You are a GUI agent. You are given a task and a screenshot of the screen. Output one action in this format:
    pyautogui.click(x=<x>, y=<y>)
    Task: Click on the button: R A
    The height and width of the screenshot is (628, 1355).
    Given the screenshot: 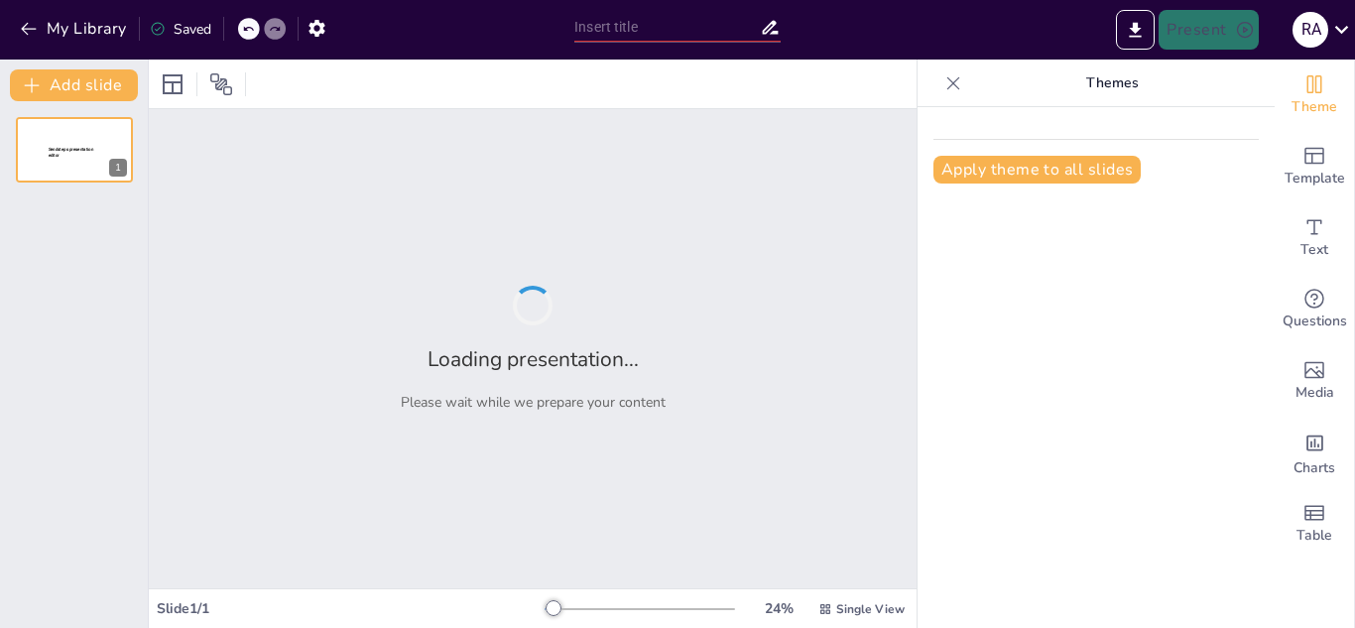 What is the action you would take?
    pyautogui.click(x=1310, y=30)
    